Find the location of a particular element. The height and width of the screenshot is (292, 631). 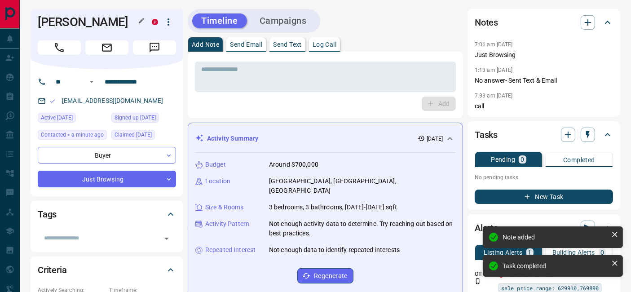

p: Repeated Interest is located at coordinates (230, 250).